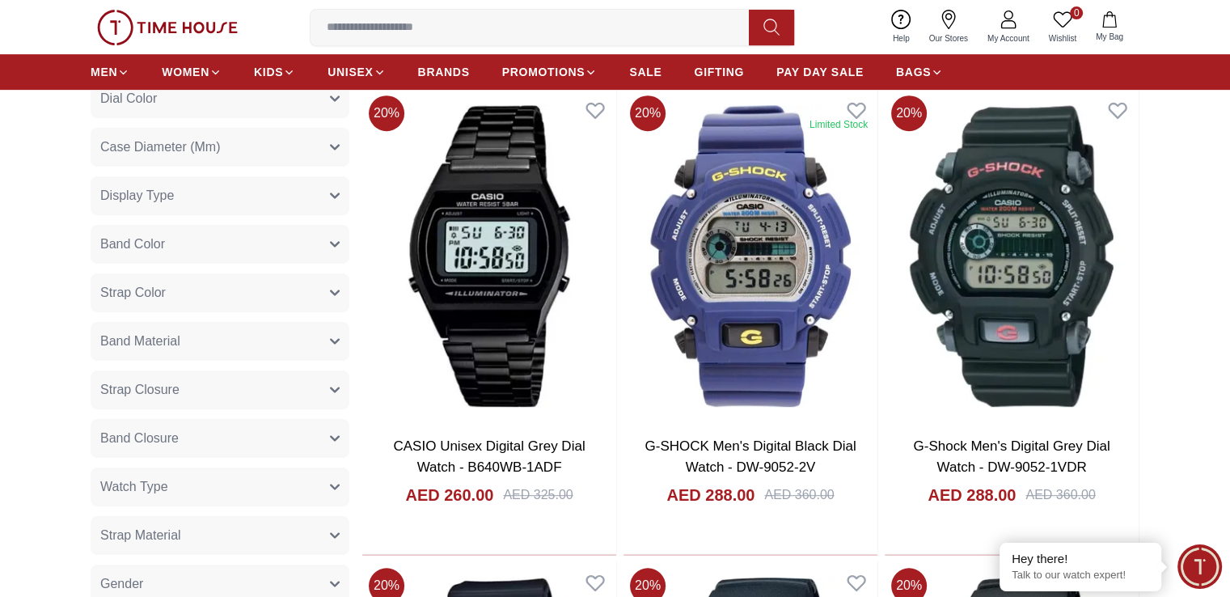 This screenshot has height=597, width=1230. I want to click on span: PAY DAY SALE, so click(820, 72).